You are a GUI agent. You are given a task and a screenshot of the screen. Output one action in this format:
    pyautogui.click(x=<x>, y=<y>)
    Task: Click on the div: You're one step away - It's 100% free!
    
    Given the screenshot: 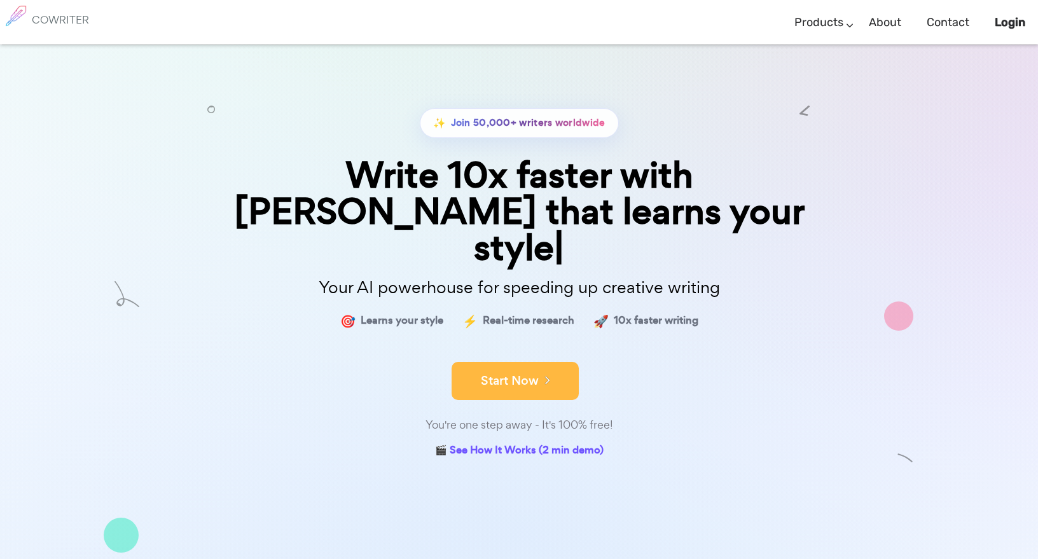 What is the action you would take?
    pyautogui.click(x=519, y=425)
    